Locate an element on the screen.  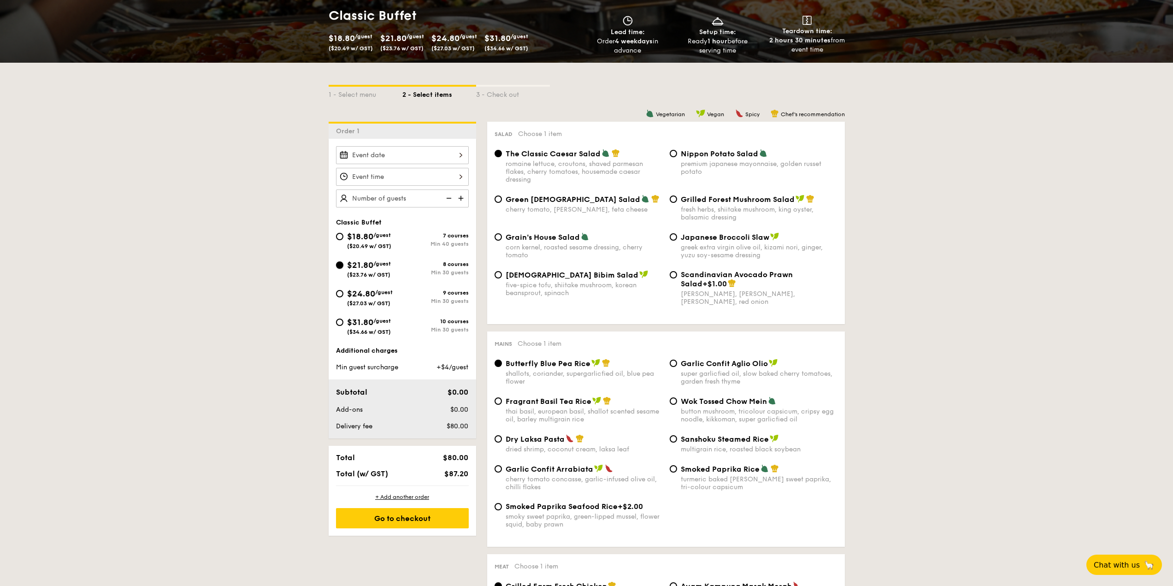
div: five-spice tofu, shiitake mushroom, korean beansprout, spinach is located at coordinates (584, 289).